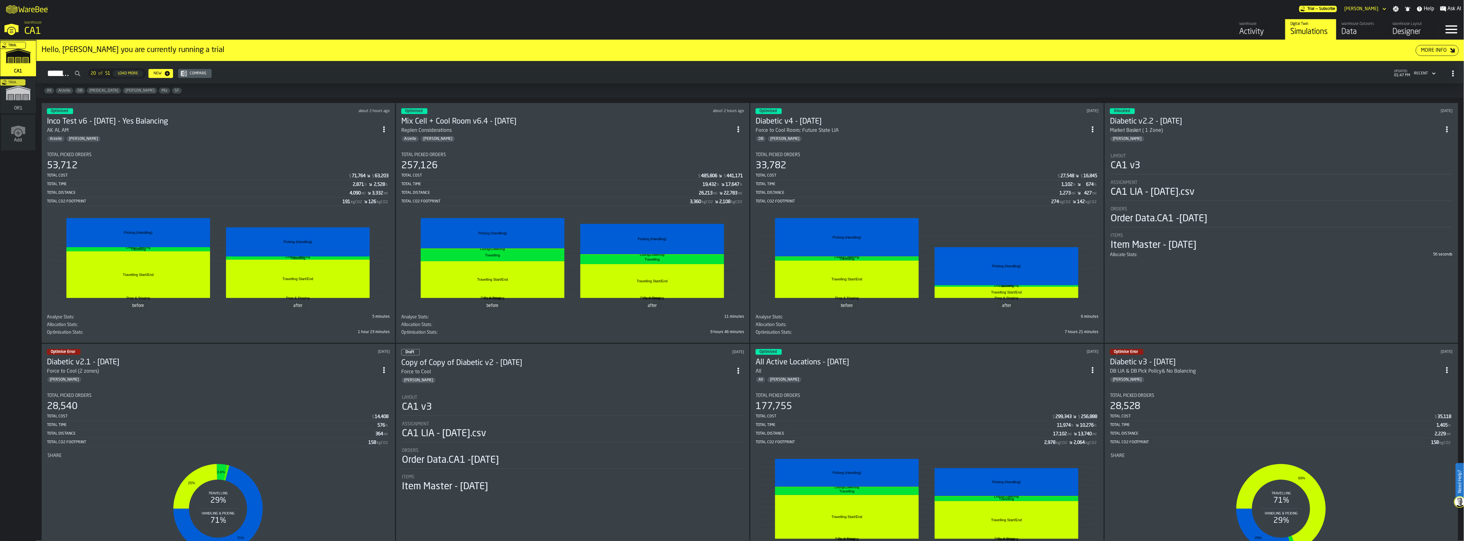 Image resolution: width=1464 pixels, height=541 pixels. What do you see at coordinates (1318, 9) in the screenshot?
I see `a: link-to-/wh/i/76e2a128-1b54-4d66-80d4-05ae4c277723/pricing/` at bounding box center [1318, 9].